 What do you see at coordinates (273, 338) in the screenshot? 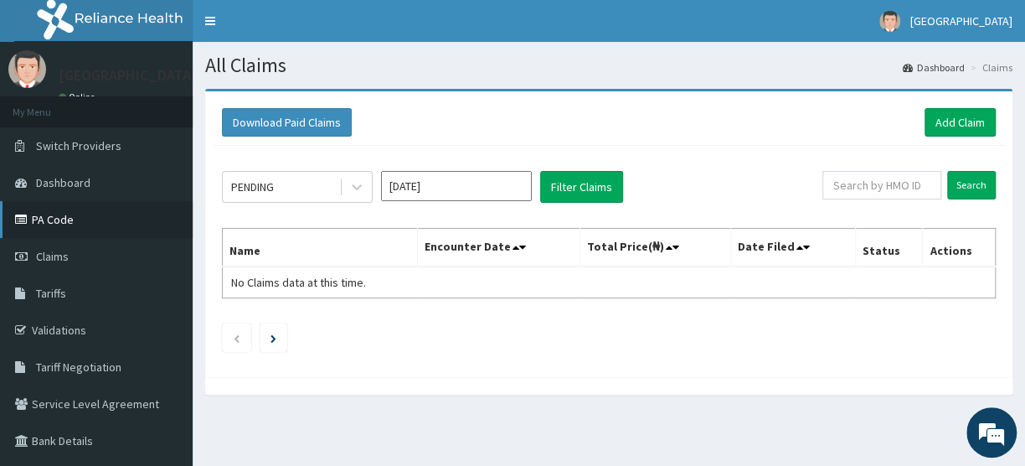
I see `a: Next page` at bounding box center [273, 338].